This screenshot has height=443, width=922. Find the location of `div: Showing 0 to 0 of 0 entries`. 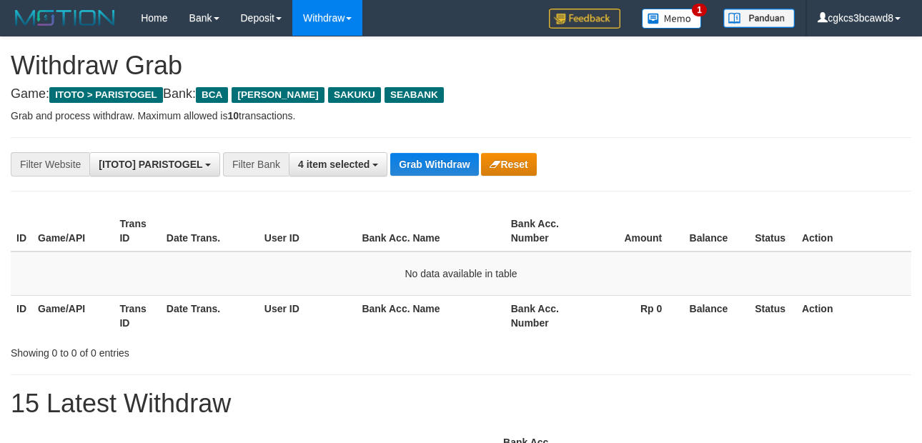

div: Showing 0 to 0 of 0 entries is located at coordinates (192, 350).